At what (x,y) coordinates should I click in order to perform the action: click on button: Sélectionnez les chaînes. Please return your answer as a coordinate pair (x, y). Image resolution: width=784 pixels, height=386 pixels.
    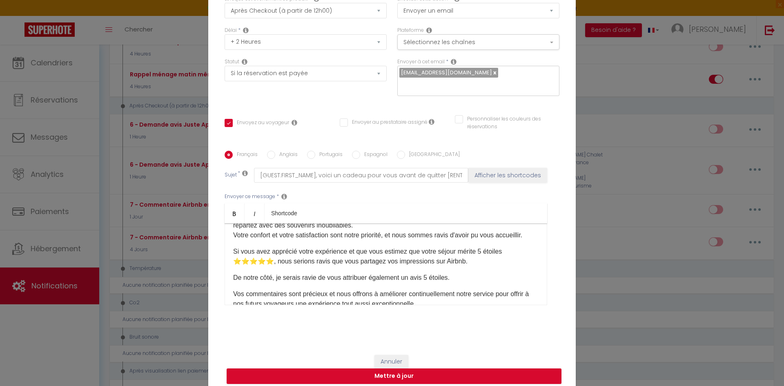
    Looking at the image, I should click on (478, 42).